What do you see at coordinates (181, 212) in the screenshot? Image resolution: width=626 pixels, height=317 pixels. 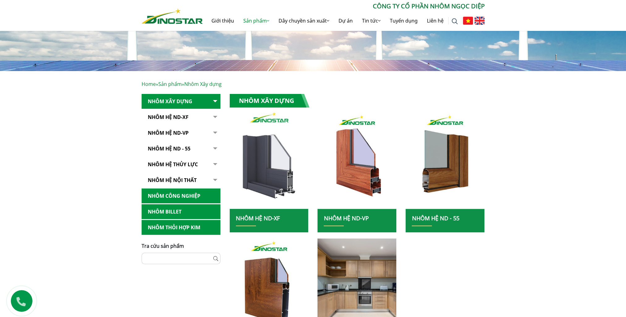 I see `a: Nhôm Billet` at bounding box center [181, 212].